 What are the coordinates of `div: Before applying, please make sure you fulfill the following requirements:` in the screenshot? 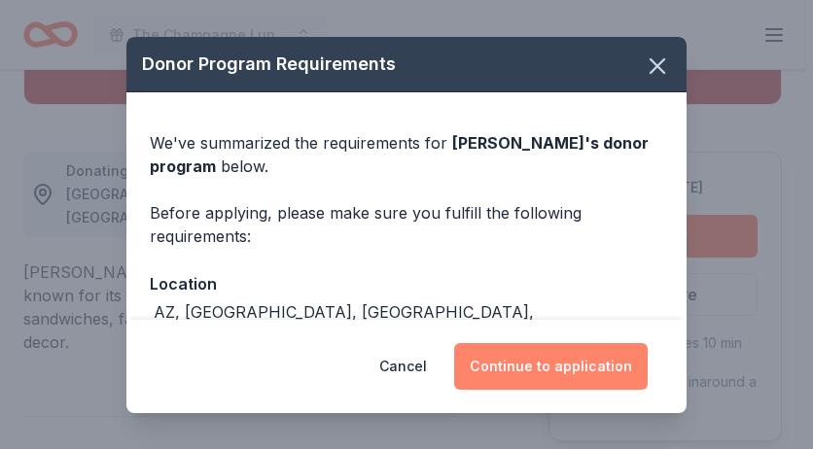 It's located at (406, 225).